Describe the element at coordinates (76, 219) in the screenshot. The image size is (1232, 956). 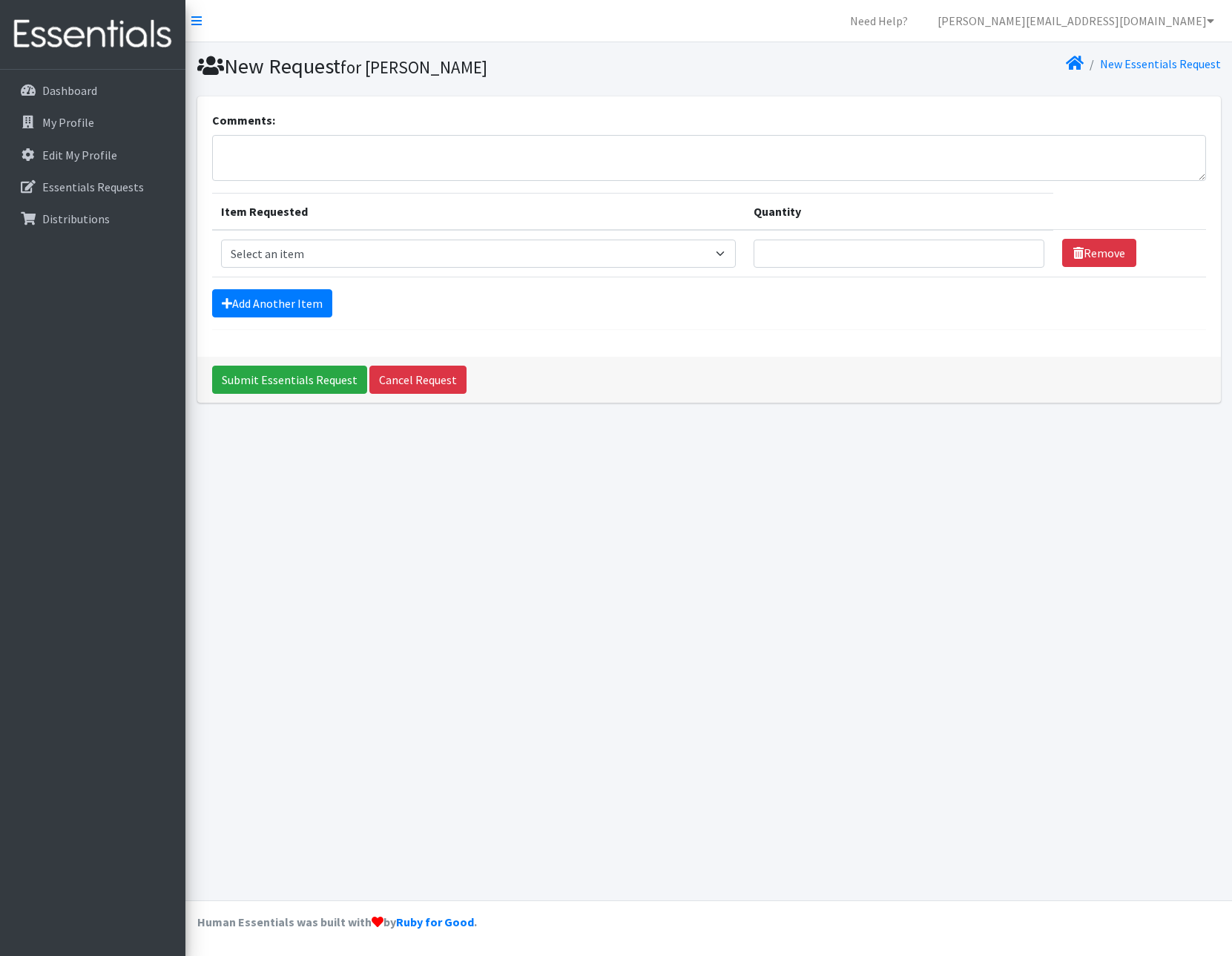
I see `p: Distributions` at that location.